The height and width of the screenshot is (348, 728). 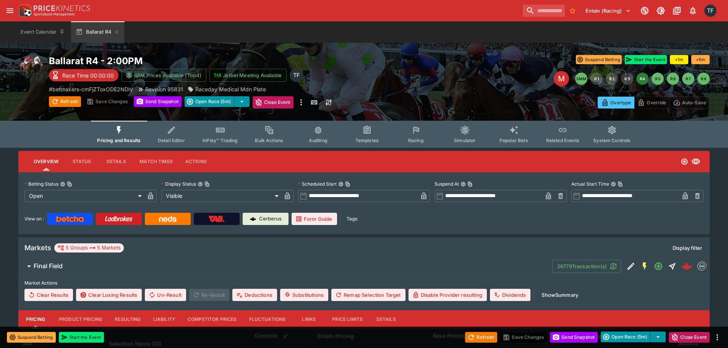 I want to click on button: Override, so click(x=652, y=102).